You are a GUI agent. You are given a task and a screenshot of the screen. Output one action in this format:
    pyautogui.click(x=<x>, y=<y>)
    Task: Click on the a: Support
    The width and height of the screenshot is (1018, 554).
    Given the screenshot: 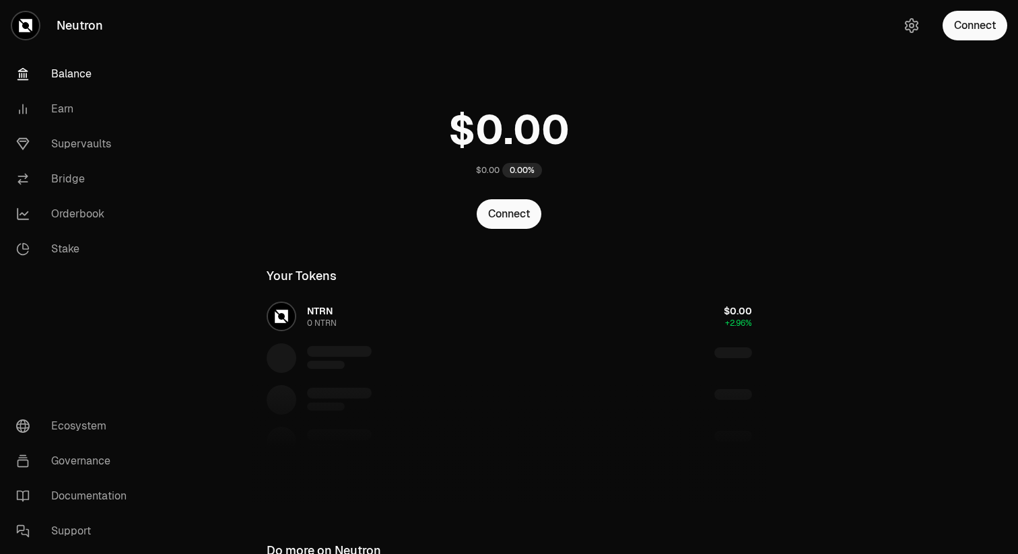 What is the action you would take?
    pyautogui.click(x=75, y=531)
    